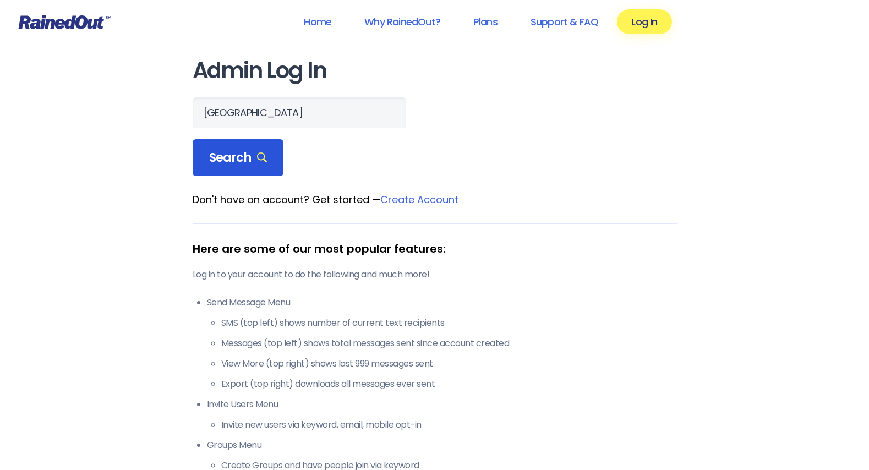 The width and height of the screenshot is (869, 470). Describe the element at coordinates (419, 199) in the screenshot. I see `a: Create Account` at that location.